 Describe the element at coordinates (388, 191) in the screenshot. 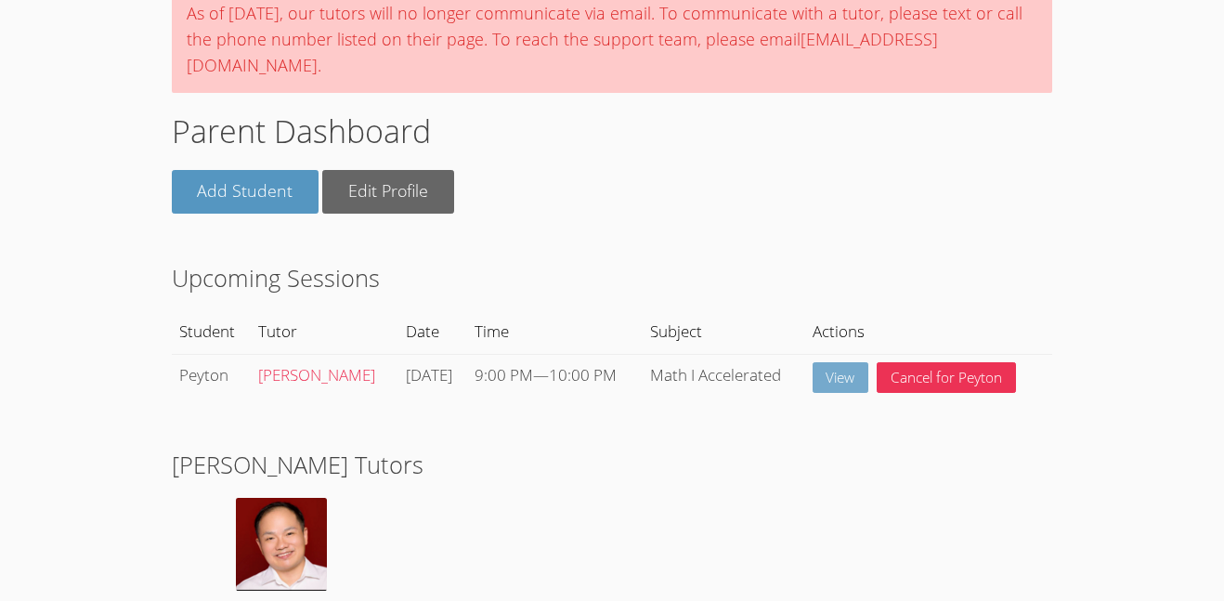

I see `a: Edit Profile` at that location.